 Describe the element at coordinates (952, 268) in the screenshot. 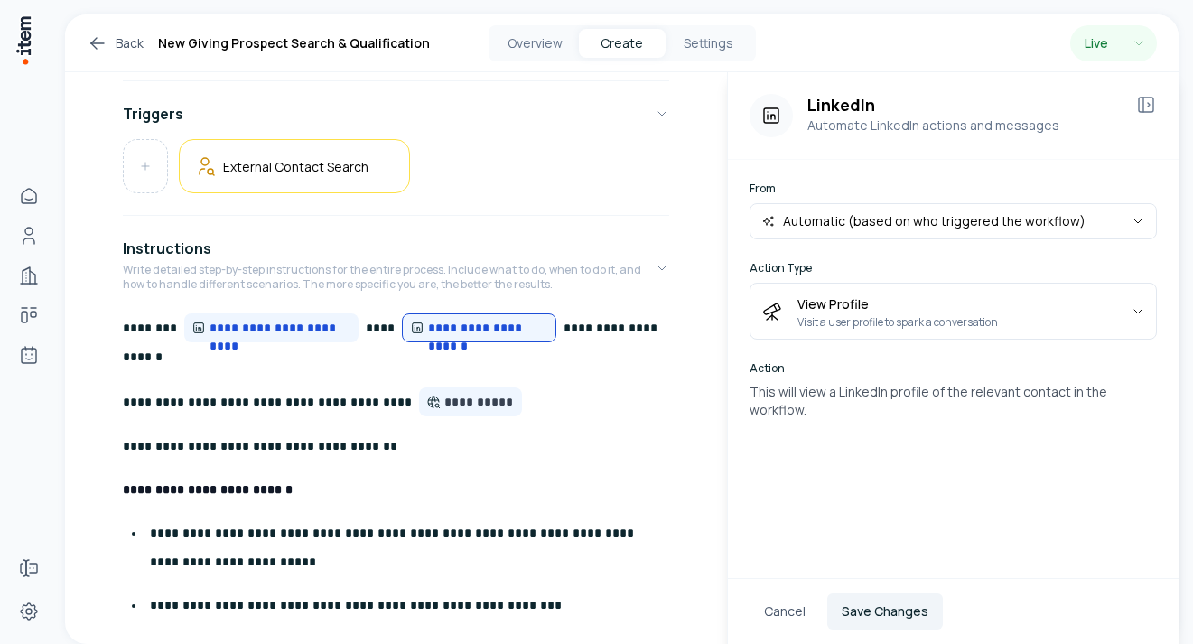

I see `label: Action Type` at that location.